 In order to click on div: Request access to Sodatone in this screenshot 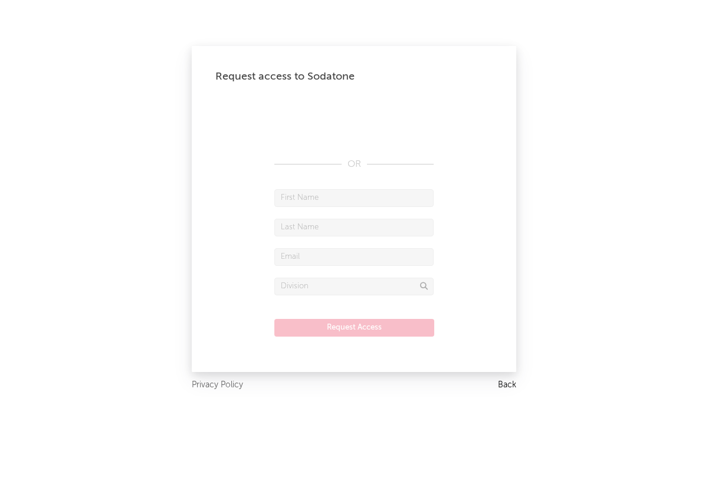, I will do `click(354, 77)`.